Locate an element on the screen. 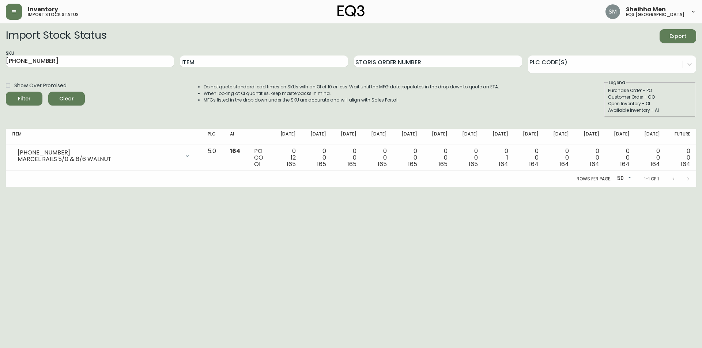  th: Future is located at coordinates (681, 137).